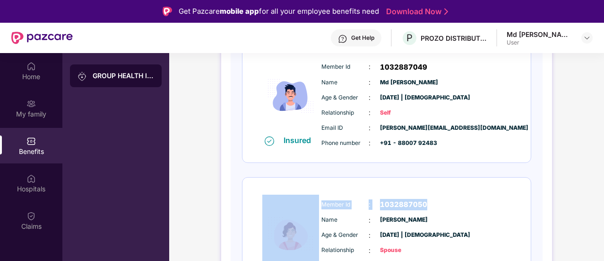  What do you see at coordinates (123, 76) in the screenshot?
I see `div: GROUP HEALTH INSURANCE` at bounding box center [123, 76].